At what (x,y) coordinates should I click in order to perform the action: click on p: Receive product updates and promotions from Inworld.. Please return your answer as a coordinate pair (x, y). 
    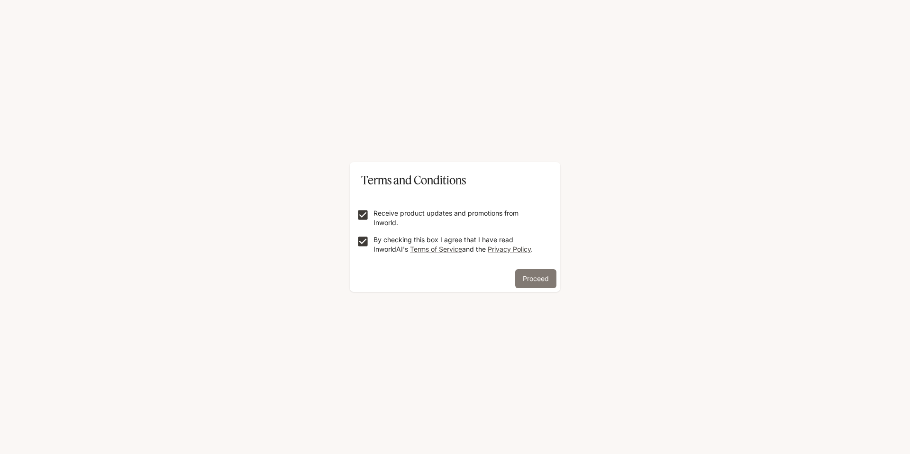
    Looking at the image, I should click on (459, 218).